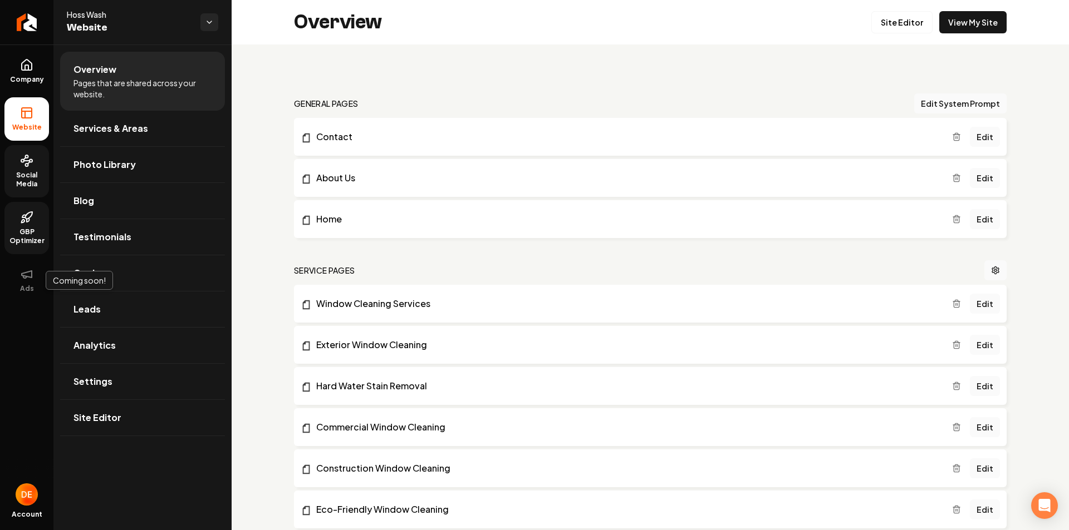 This screenshot has width=1069, height=530. I want to click on span: Services & Areas, so click(111, 129).